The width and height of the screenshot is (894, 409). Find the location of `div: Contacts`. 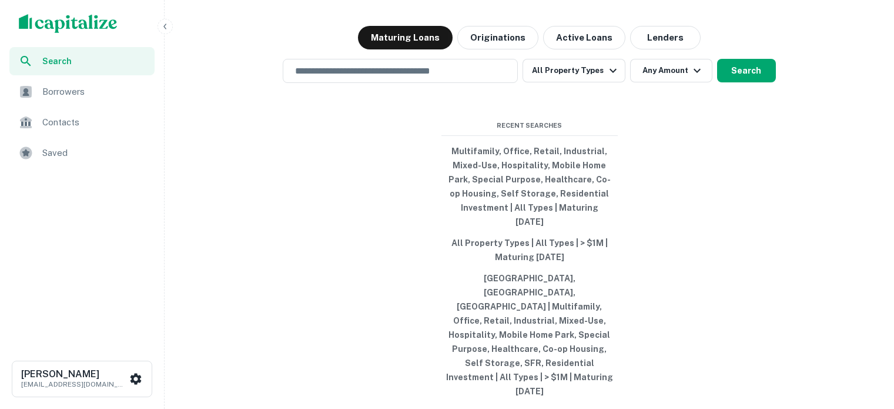

div: Contacts is located at coordinates (82, 122).